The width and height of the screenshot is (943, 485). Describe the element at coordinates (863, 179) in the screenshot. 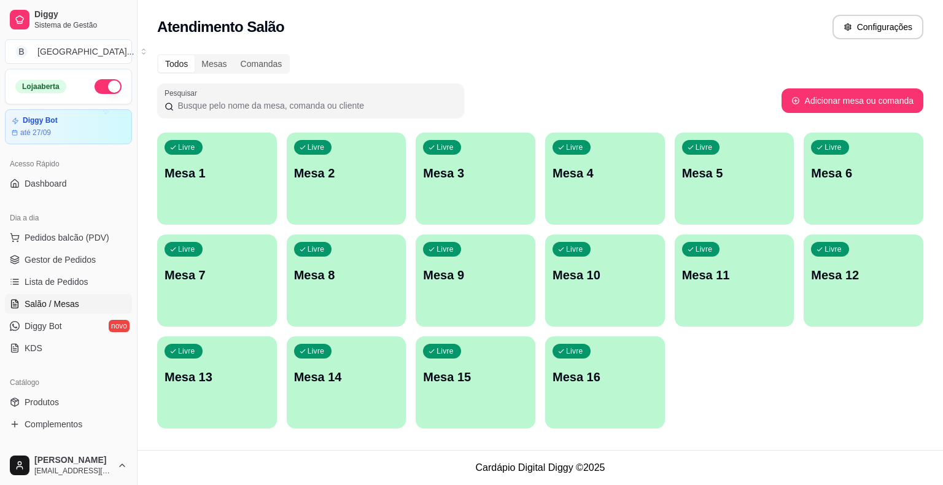

I see `button: LivreMesa 6` at that location.